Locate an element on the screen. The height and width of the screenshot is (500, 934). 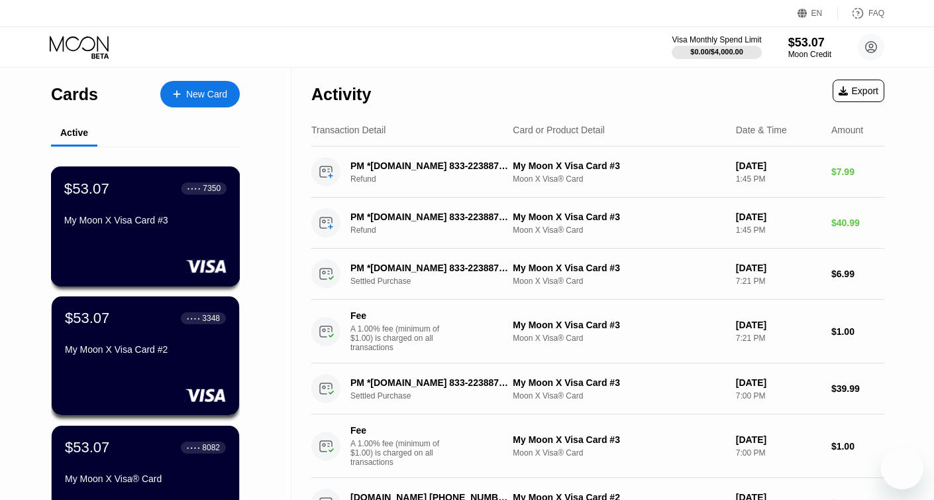
div: Export is located at coordinates (859, 91).